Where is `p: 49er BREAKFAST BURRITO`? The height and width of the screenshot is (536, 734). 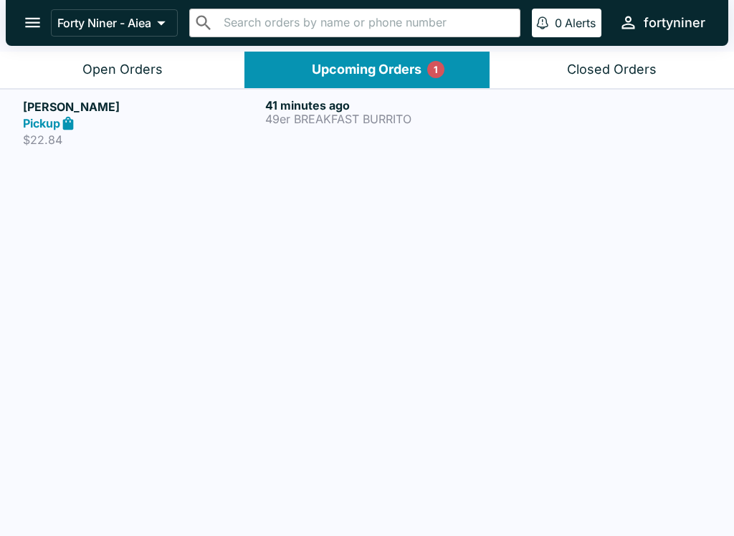
p: 49er BREAKFAST BURRITO is located at coordinates (384, 119).